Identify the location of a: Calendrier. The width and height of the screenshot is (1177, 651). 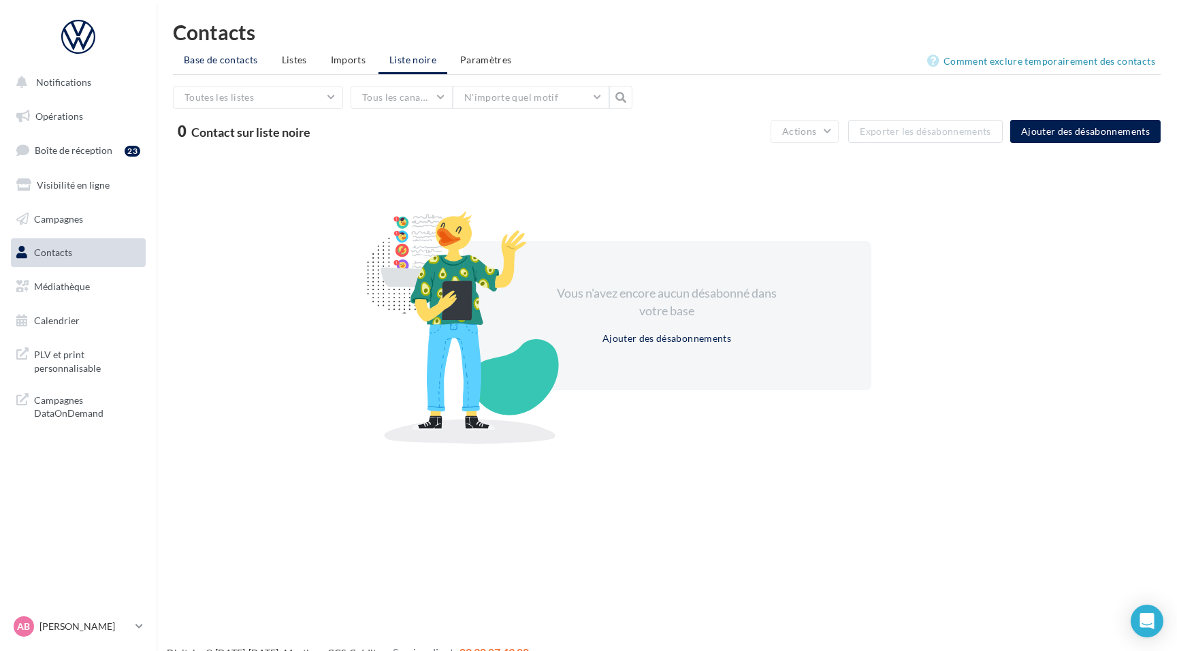
(78, 321).